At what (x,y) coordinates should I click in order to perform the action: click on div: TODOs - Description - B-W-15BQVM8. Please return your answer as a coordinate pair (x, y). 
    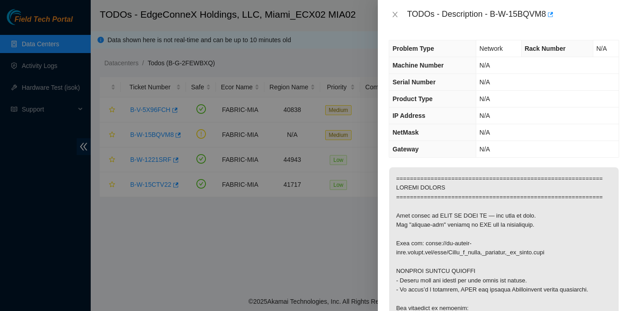
    Looking at the image, I should click on (513, 15).